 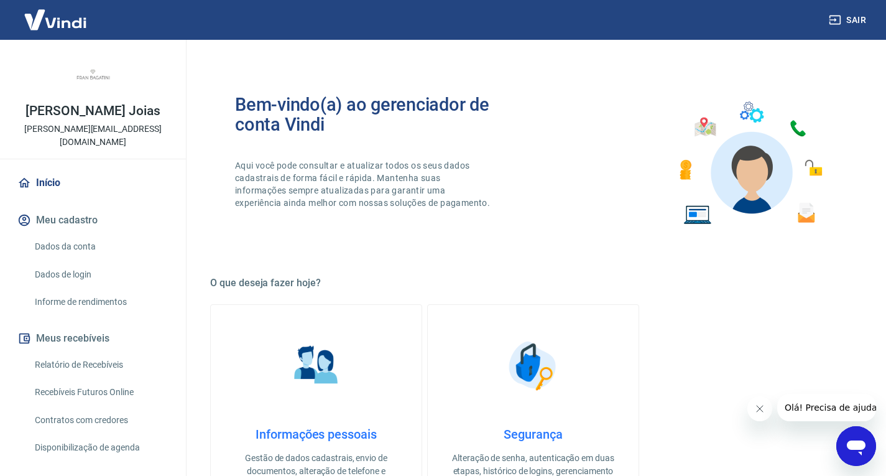 I want to click on button: Meu cadastro, so click(x=93, y=220).